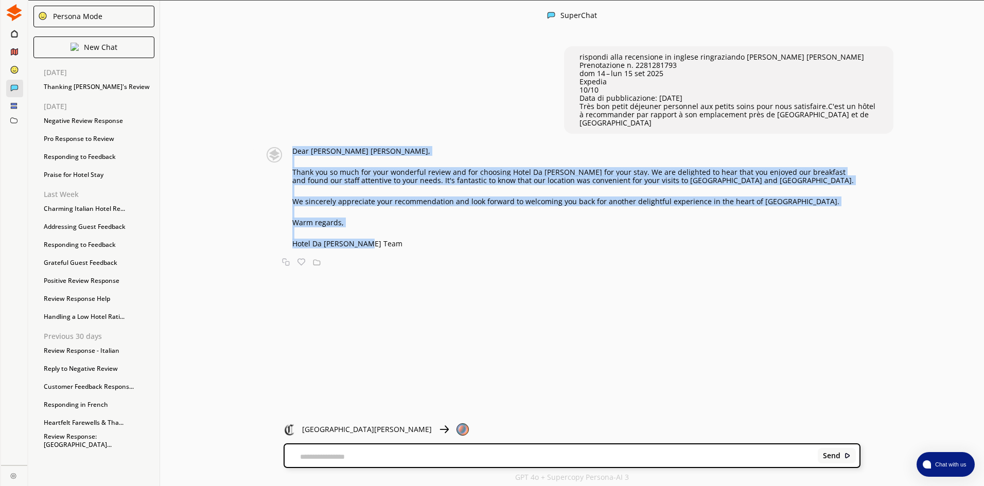 The image size is (984, 486). What do you see at coordinates (76, 16) in the screenshot?
I see `div: Persona Mode` at bounding box center [76, 16].